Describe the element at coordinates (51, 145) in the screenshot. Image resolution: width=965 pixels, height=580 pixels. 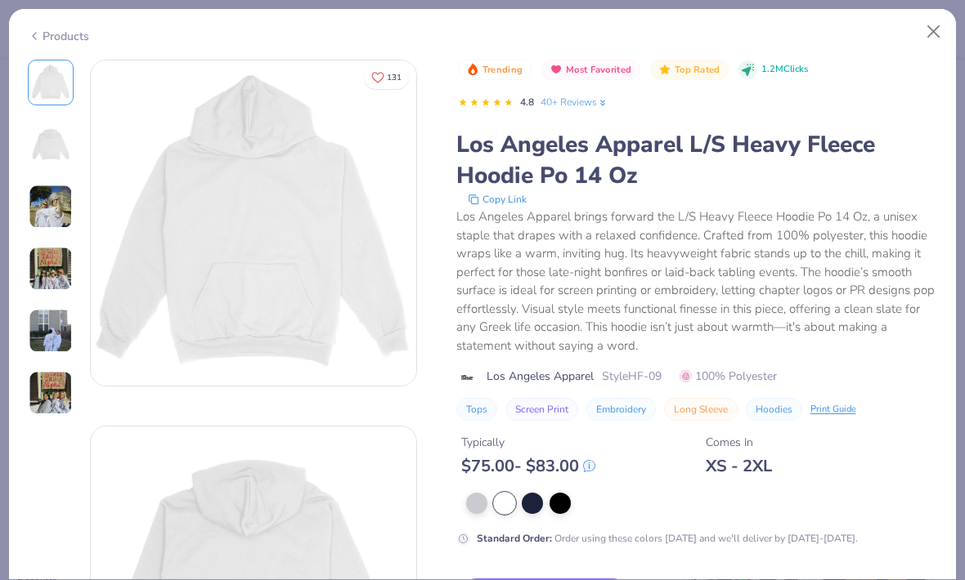
I see `img: Back` at that location.